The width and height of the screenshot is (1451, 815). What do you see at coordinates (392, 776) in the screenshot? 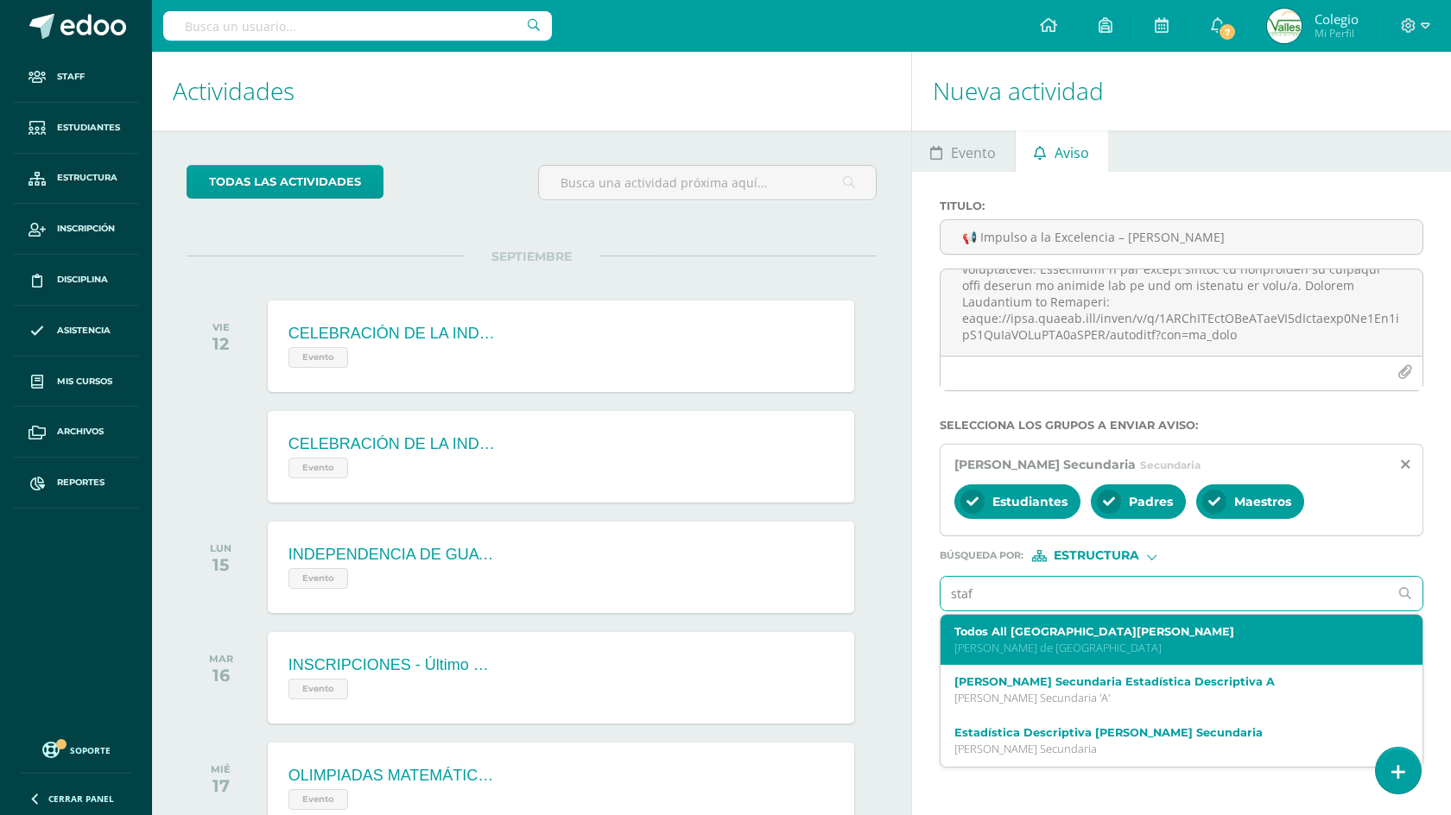
I see `div: OLIMPIADAS MATEMÁTICAS - Segunda Ronda` at bounding box center [392, 776].